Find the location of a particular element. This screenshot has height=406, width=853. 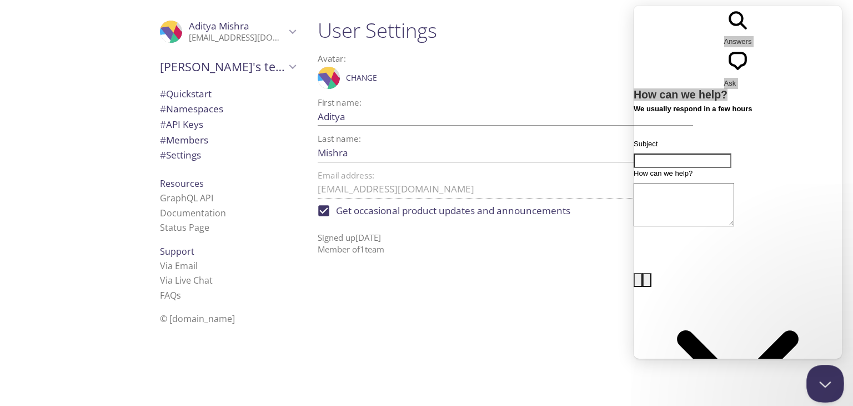

a: Documentation is located at coordinates (193, 213).